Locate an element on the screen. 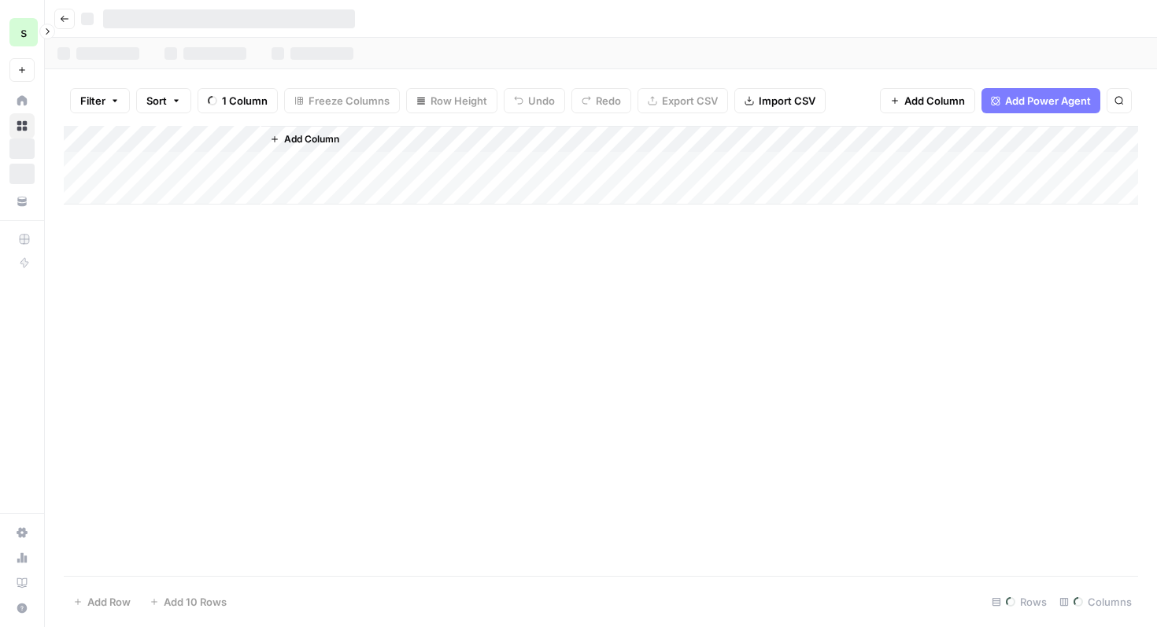  button: Help + Support is located at coordinates (22, 608).